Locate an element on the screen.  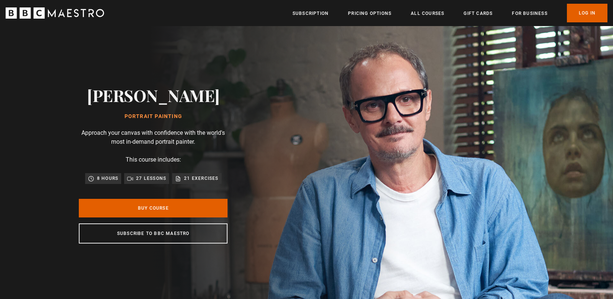
p: 8 hours is located at coordinates (108, 178).